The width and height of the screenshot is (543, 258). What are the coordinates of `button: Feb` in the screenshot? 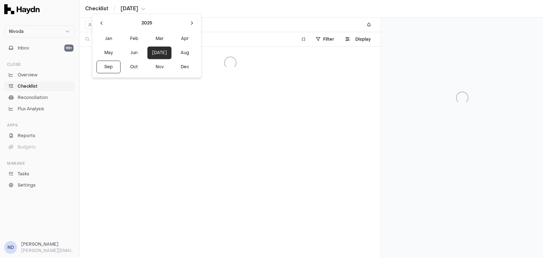 It's located at (134, 39).